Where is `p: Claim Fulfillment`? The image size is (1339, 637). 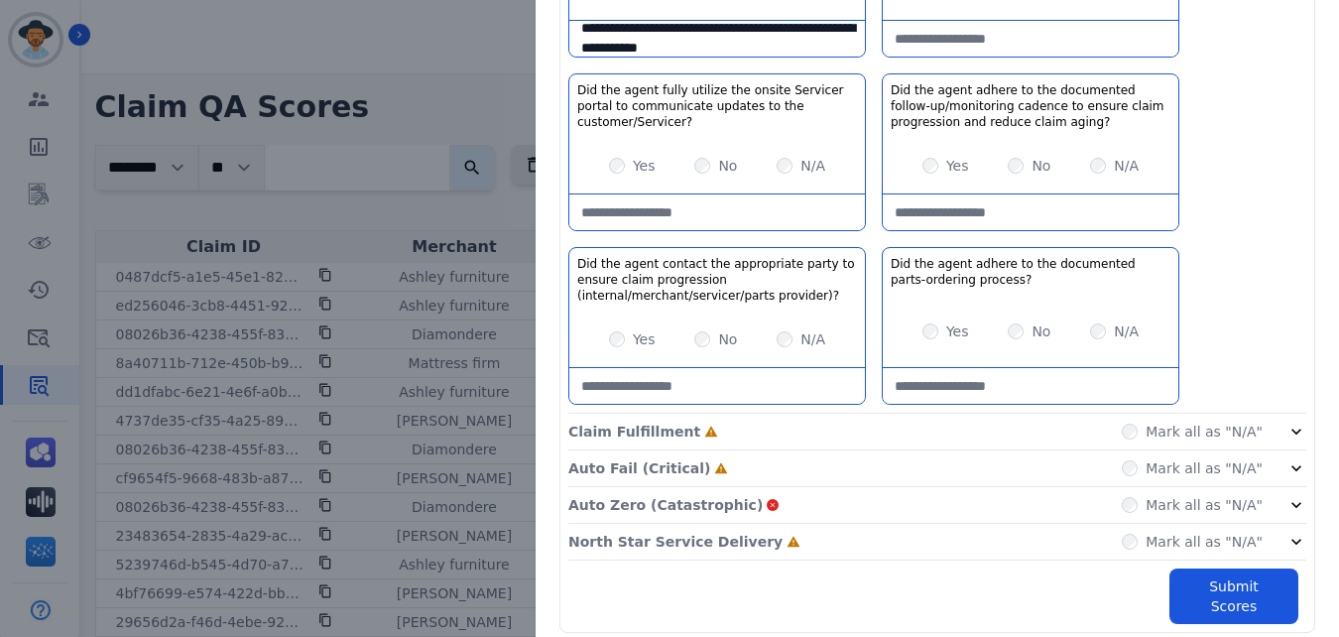 p: Claim Fulfillment is located at coordinates (634, 431).